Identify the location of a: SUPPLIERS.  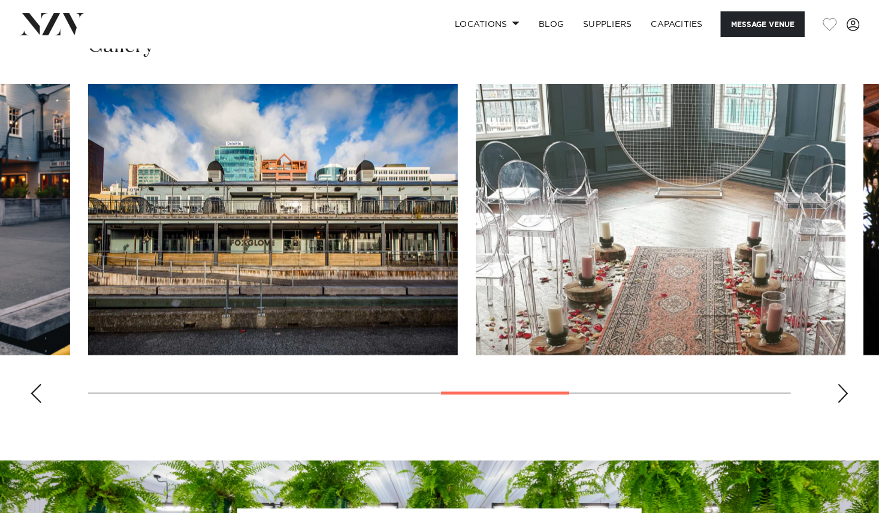
(607, 24).